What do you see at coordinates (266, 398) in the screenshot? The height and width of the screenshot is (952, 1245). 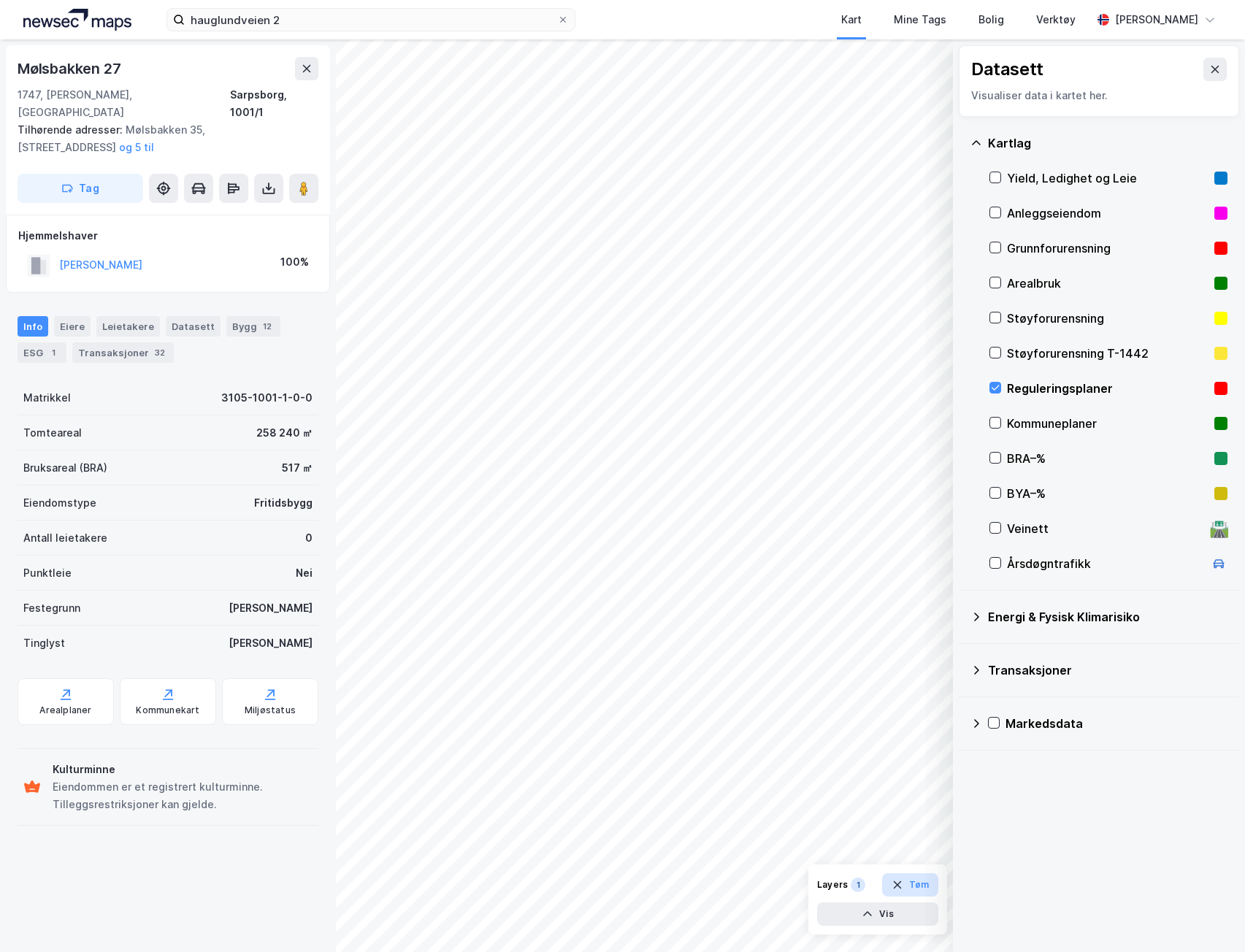 I see `div: 3105-1001-1-0-0` at bounding box center [266, 398].